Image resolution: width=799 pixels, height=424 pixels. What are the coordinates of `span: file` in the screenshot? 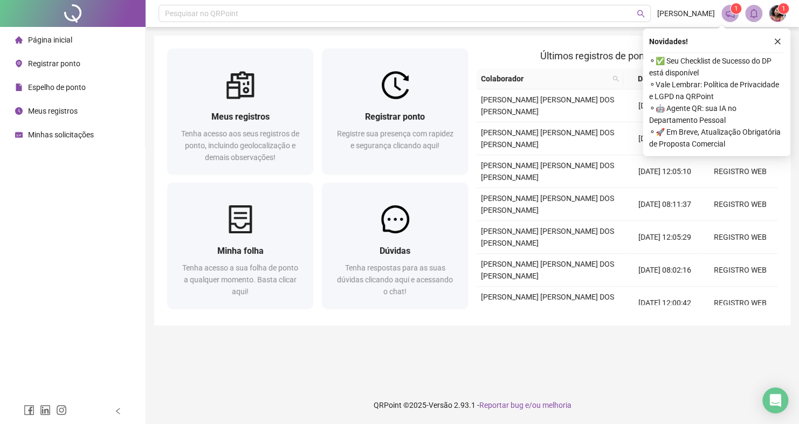 It's located at (19, 87).